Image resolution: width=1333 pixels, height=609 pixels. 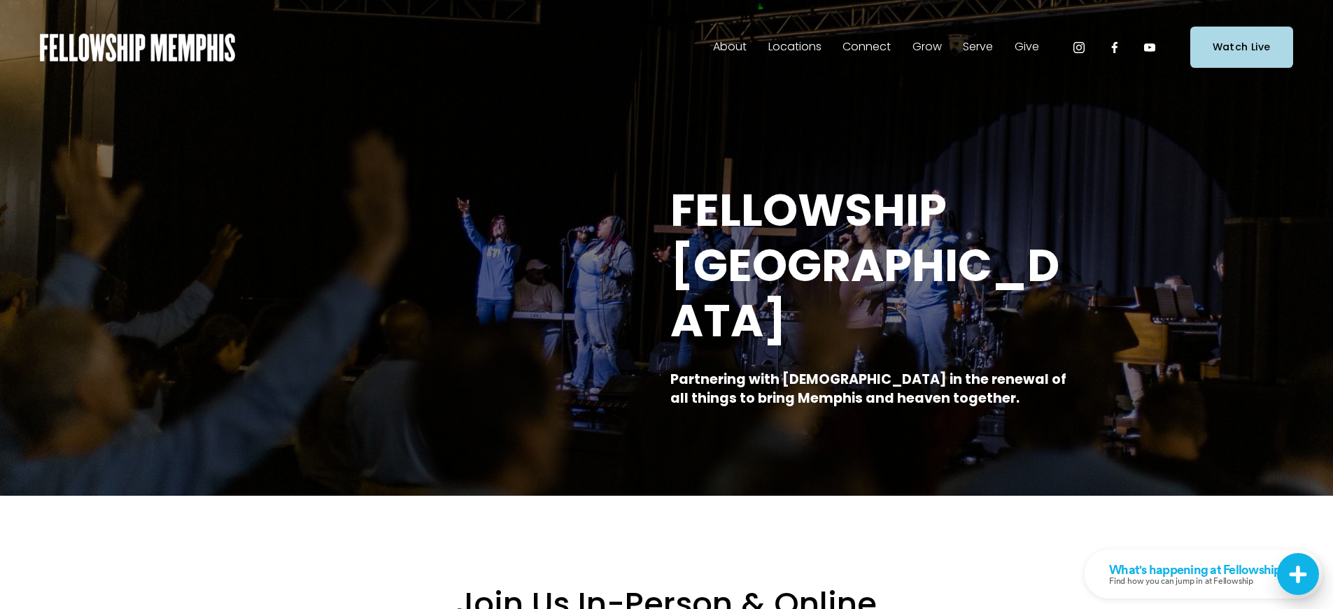 What do you see at coordinates (927, 47) in the screenshot?
I see `span: Grow` at bounding box center [927, 47].